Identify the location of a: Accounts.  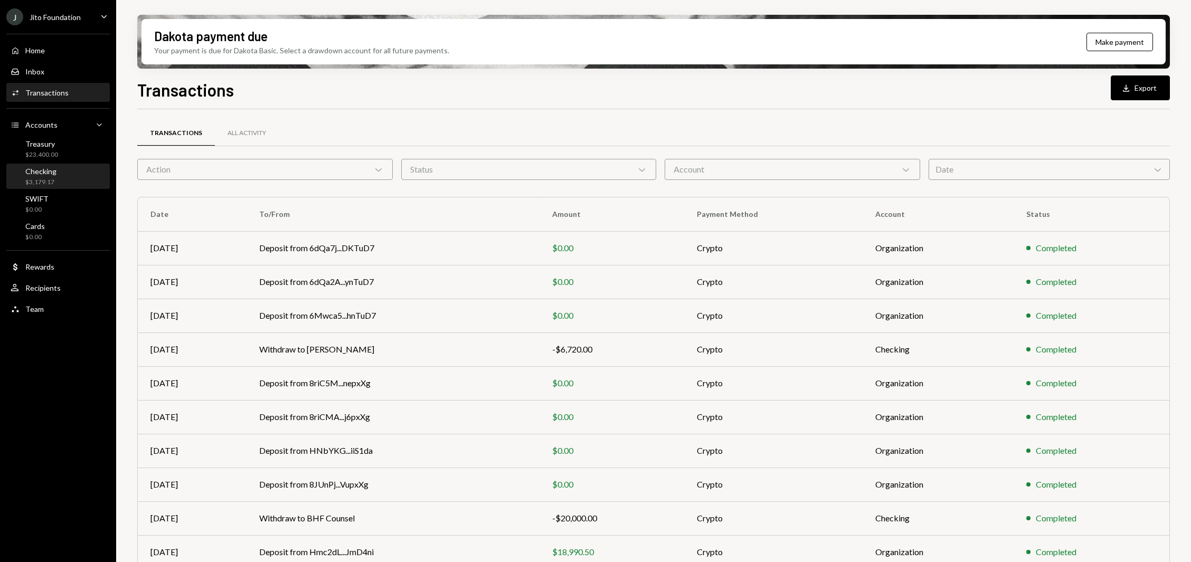
(58, 125).